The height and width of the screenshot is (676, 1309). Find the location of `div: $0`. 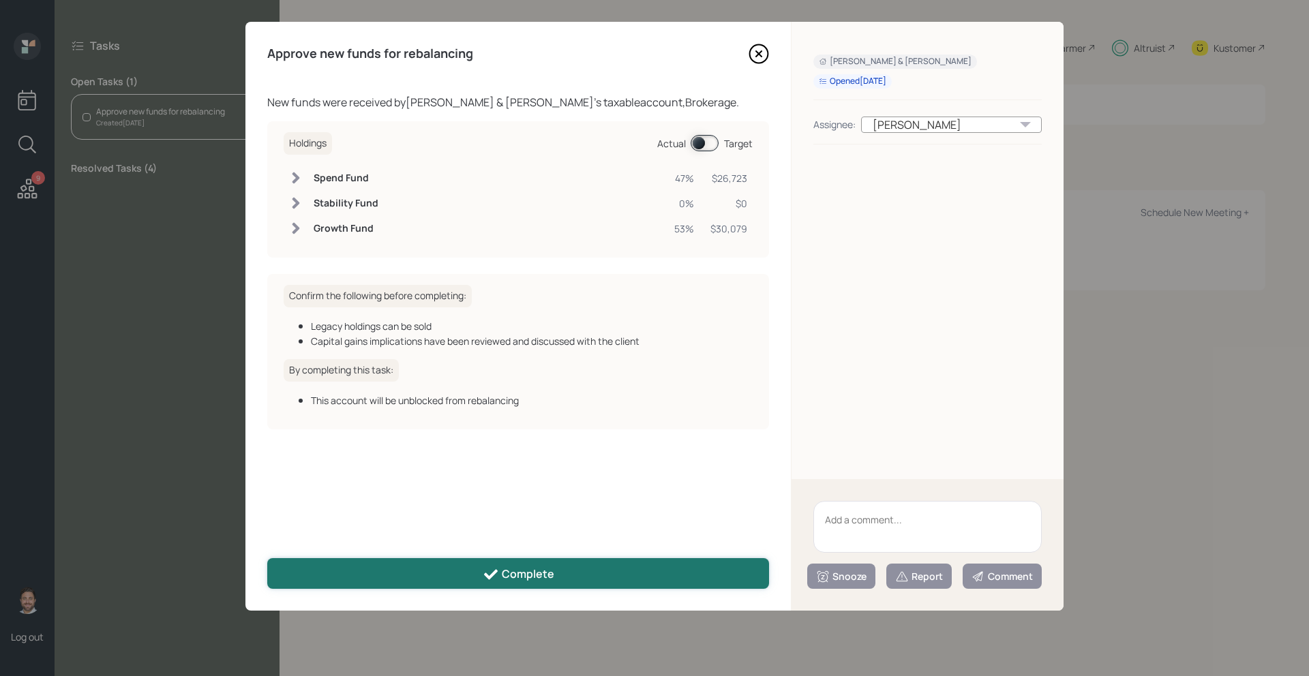

div: $0 is located at coordinates (729, 203).